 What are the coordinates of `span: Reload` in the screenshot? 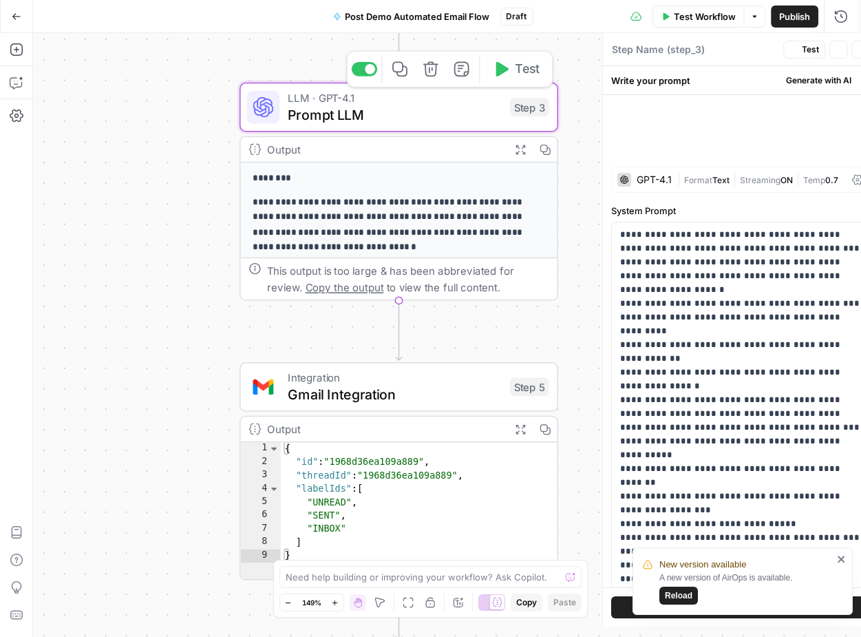 It's located at (679, 596).